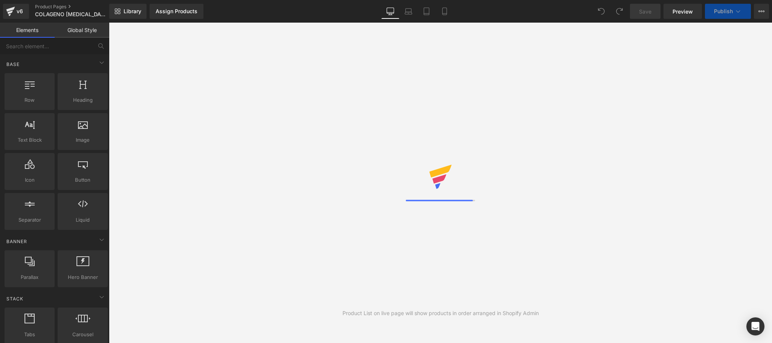  Describe the element at coordinates (16, 11) in the screenshot. I see `a: v6` at that location.